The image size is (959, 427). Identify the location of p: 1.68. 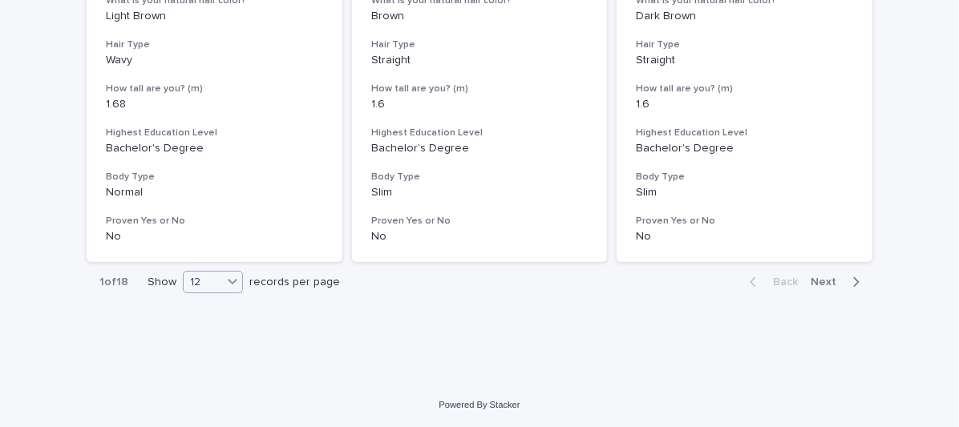
(214, 104).